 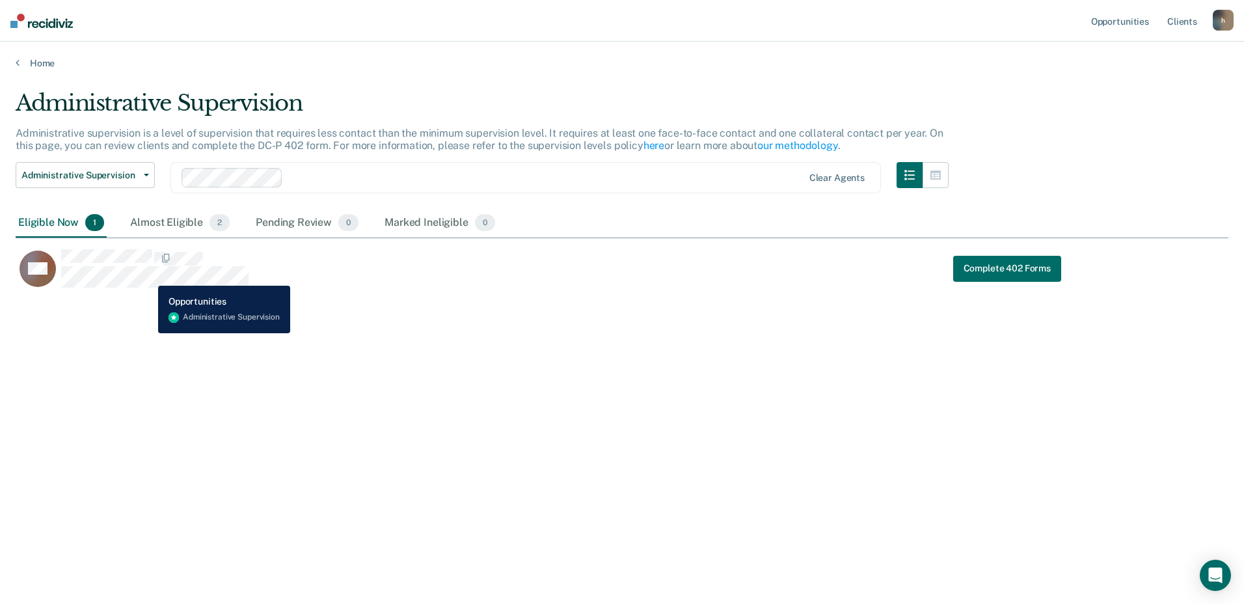 I want to click on span: 2, so click(x=219, y=222).